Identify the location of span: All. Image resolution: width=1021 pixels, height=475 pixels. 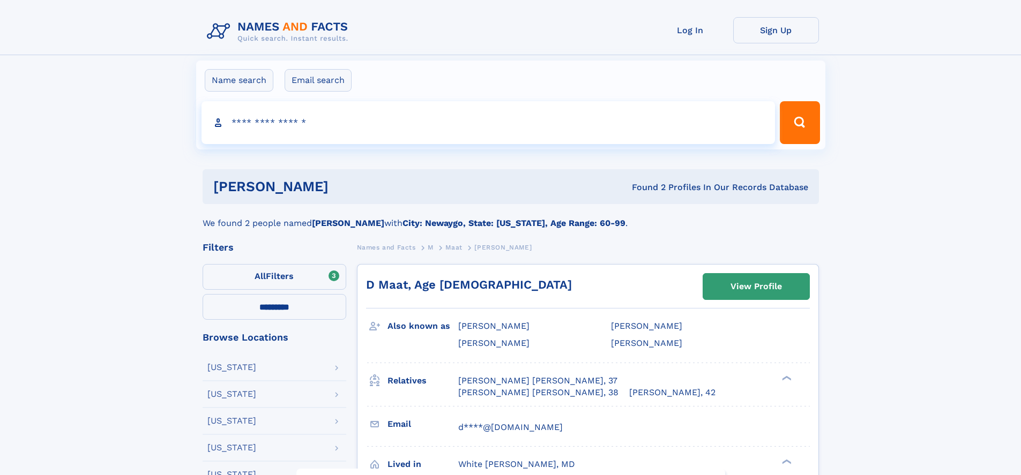
(260, 276).